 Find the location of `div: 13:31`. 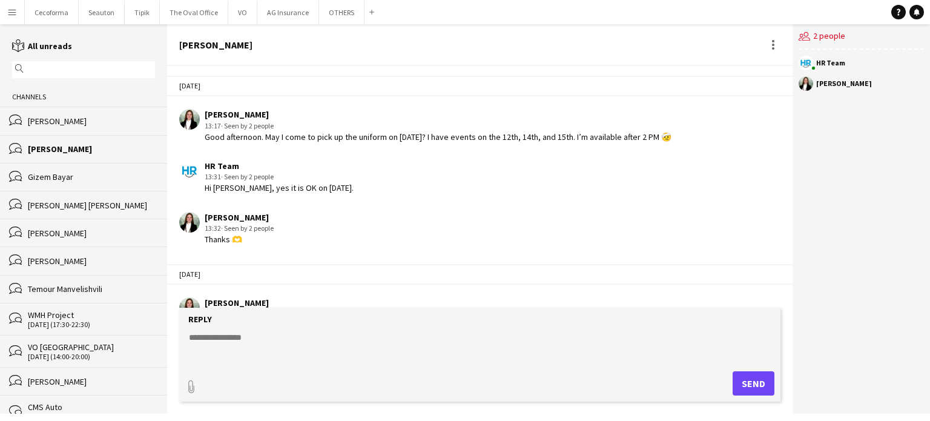

div: 13:31 is located at coordinates (279, 177).